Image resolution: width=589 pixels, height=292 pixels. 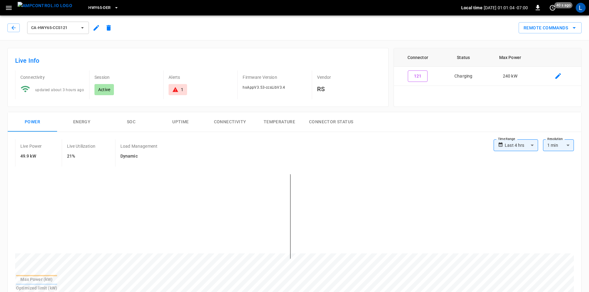 What do you see at coordinates (139, 156) in the screenshot?
I see `h6: Dynamic` at bounding box center [139, 156].